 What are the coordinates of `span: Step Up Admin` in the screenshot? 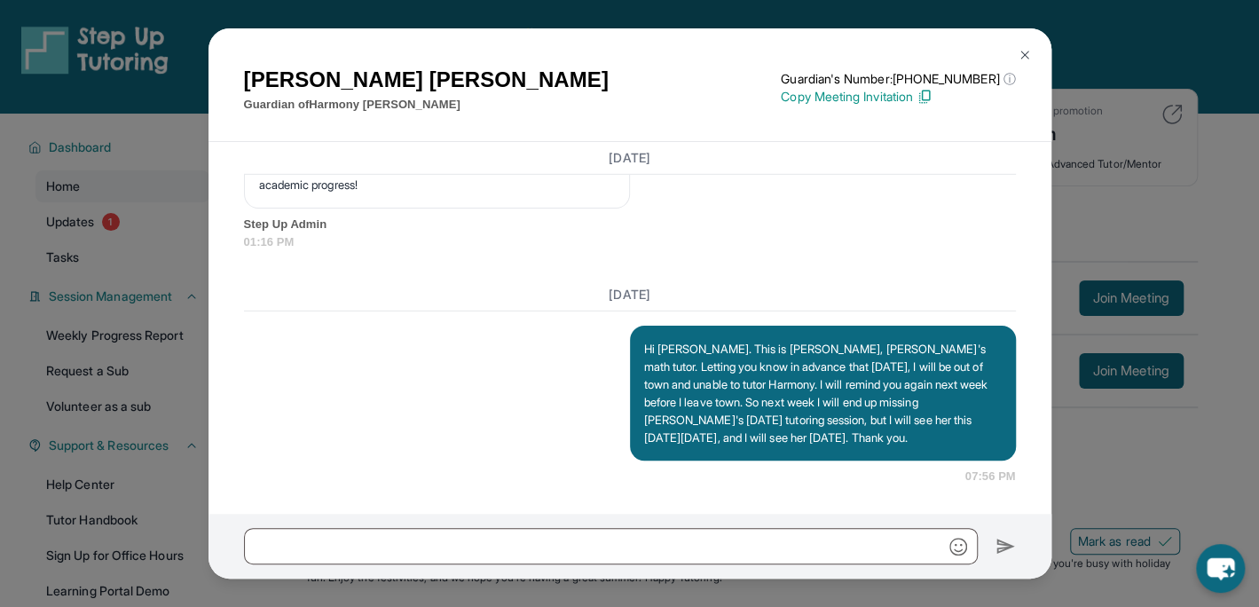 It's located at (630, 224).